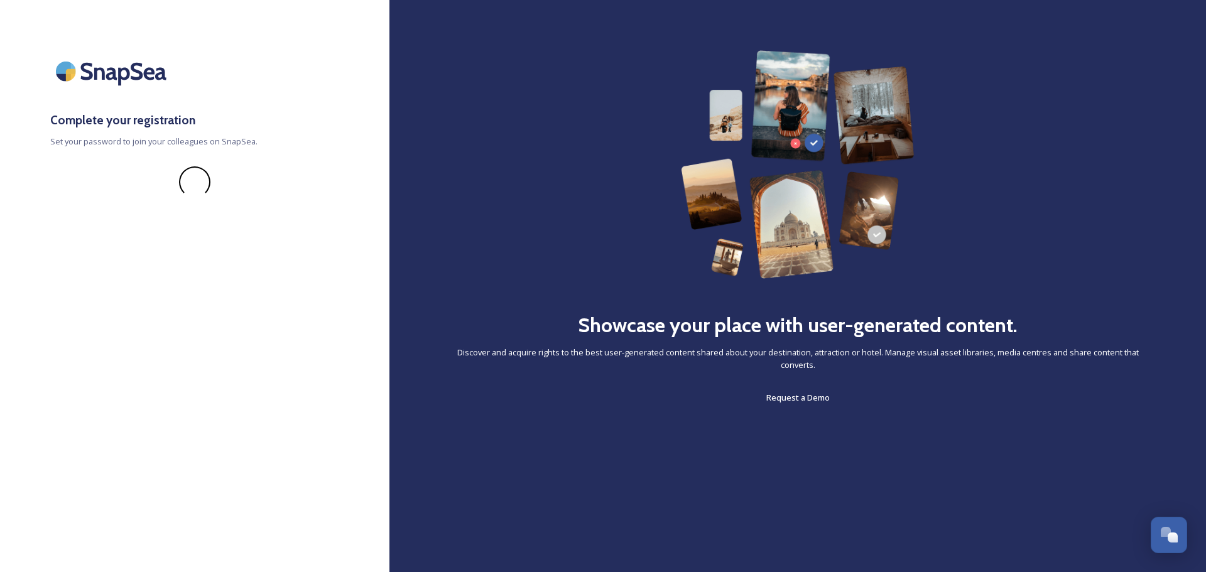 This screenshot has width=1206, height=572. What do you see at coordinates (1169, 535) in the screenshot?
I see `button: Open Chat` at bounding box center [1169, 535].